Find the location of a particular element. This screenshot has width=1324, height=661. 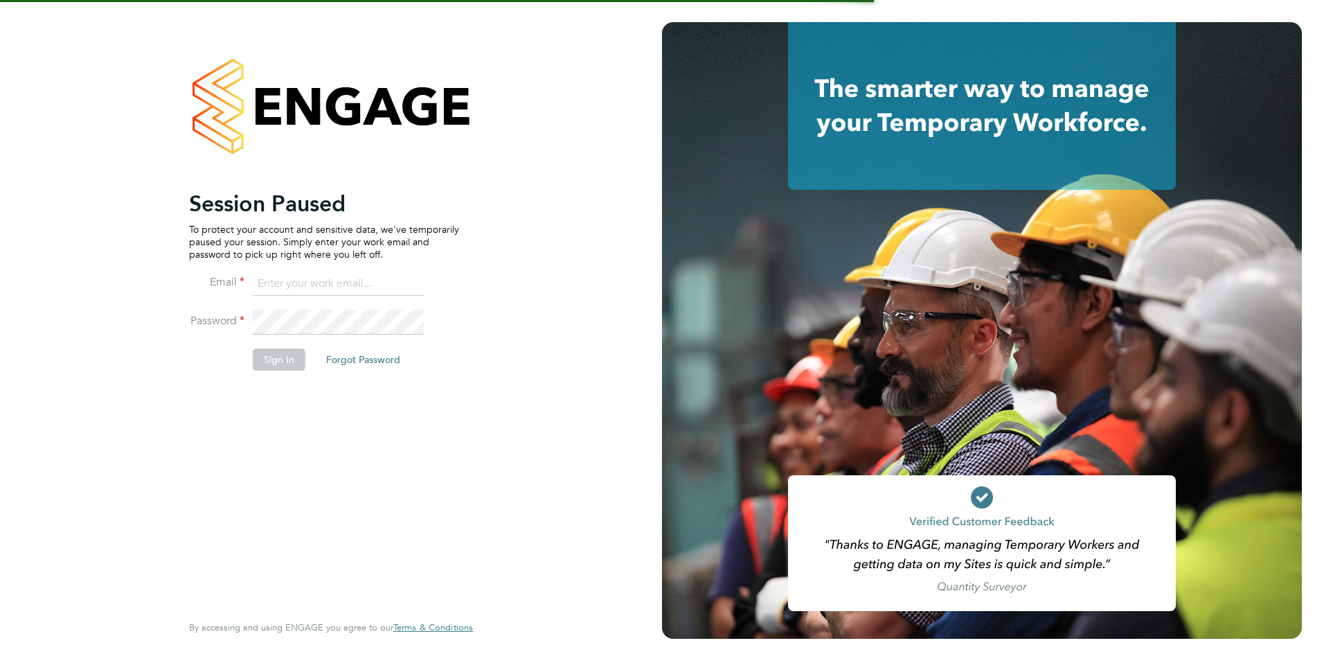

p: To protect your account and sensitive data, we've temporarily paused your session. Simply enter y... is located at coordinates (324, 242).